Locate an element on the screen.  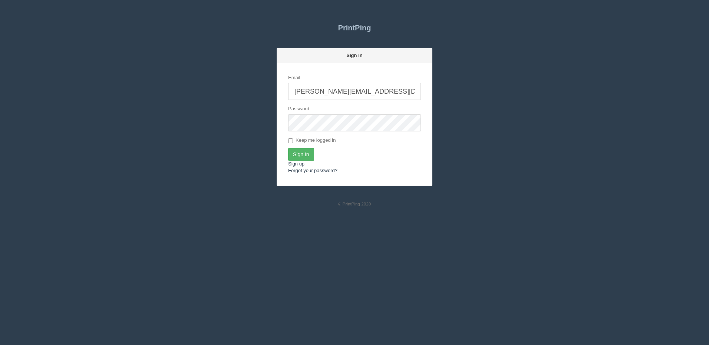
input: Sign In is located at coordinates (301, 155).